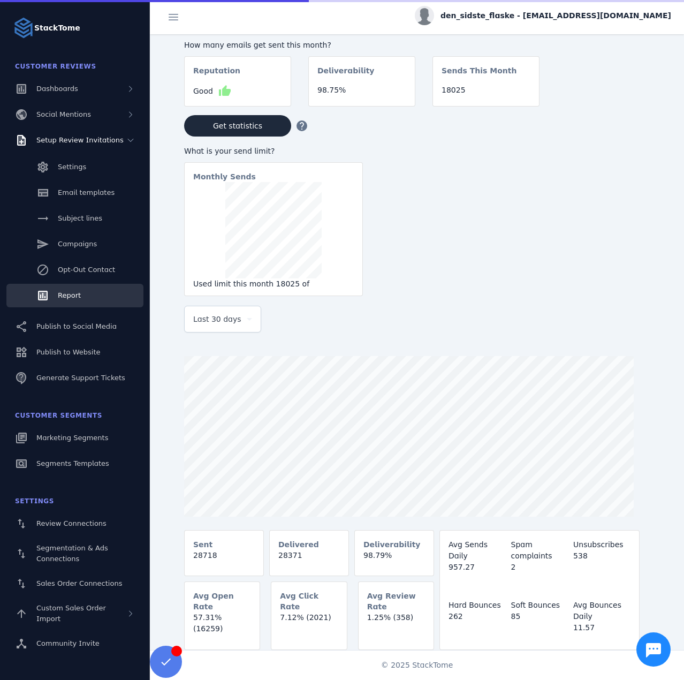  What do you see at coordinates (75, 167) in the screenshot?
I see `a: Settings` at bounding box center [75, 167].